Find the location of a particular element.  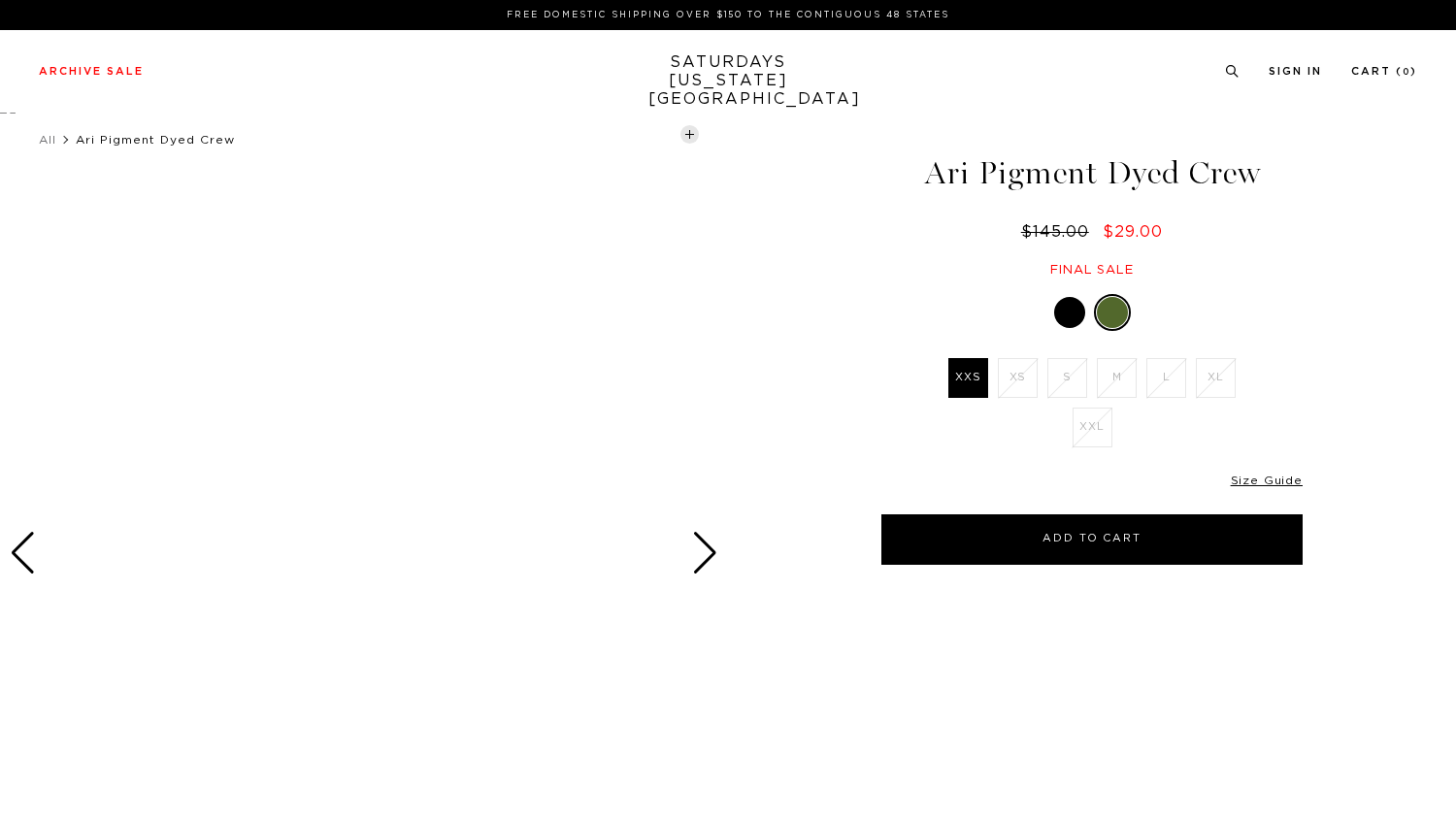

div: Final sale is located at coordinates (1092, 270).